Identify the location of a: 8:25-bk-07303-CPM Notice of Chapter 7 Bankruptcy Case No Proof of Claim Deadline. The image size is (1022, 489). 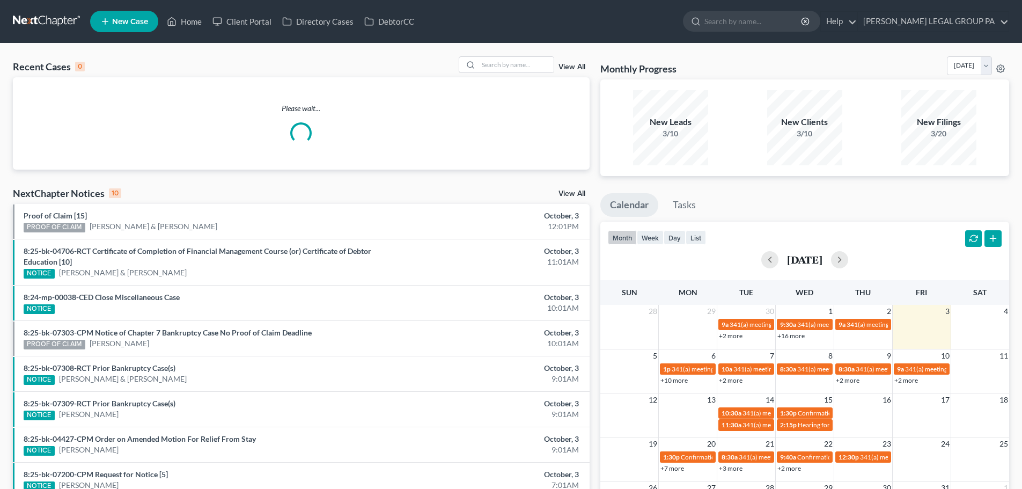
(167, 332).